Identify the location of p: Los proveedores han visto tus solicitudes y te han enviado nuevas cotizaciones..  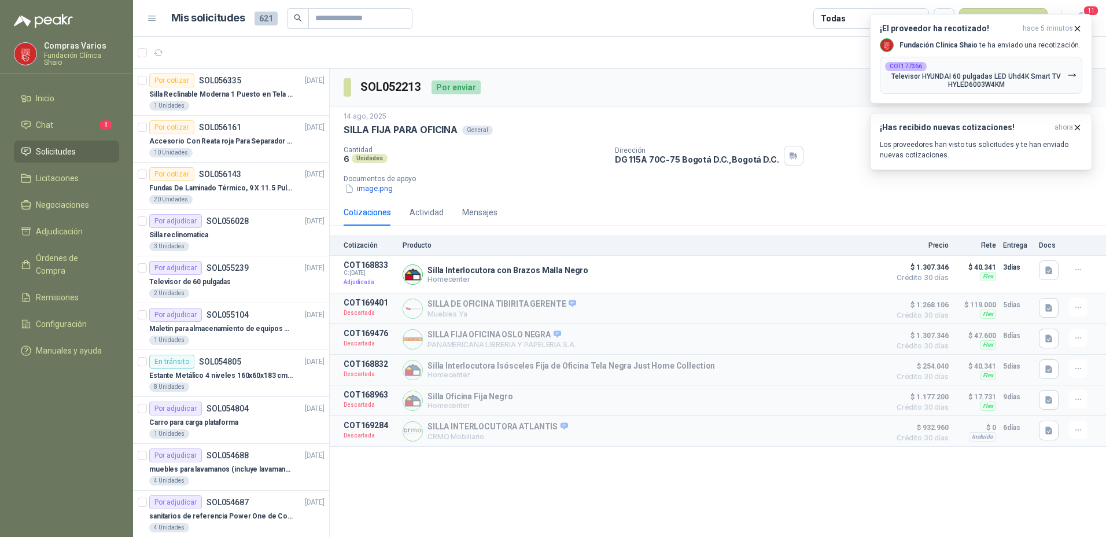
(981, 150).